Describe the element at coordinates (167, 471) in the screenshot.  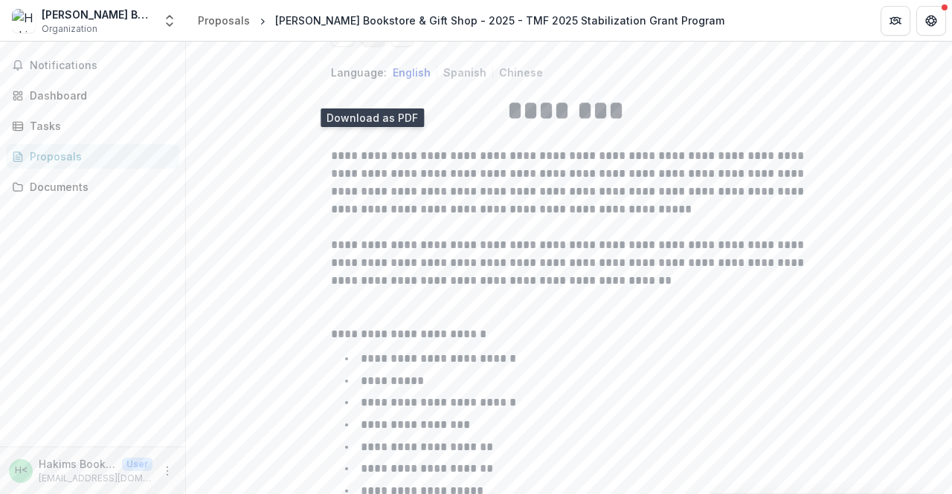
I see `button: More` at that location.